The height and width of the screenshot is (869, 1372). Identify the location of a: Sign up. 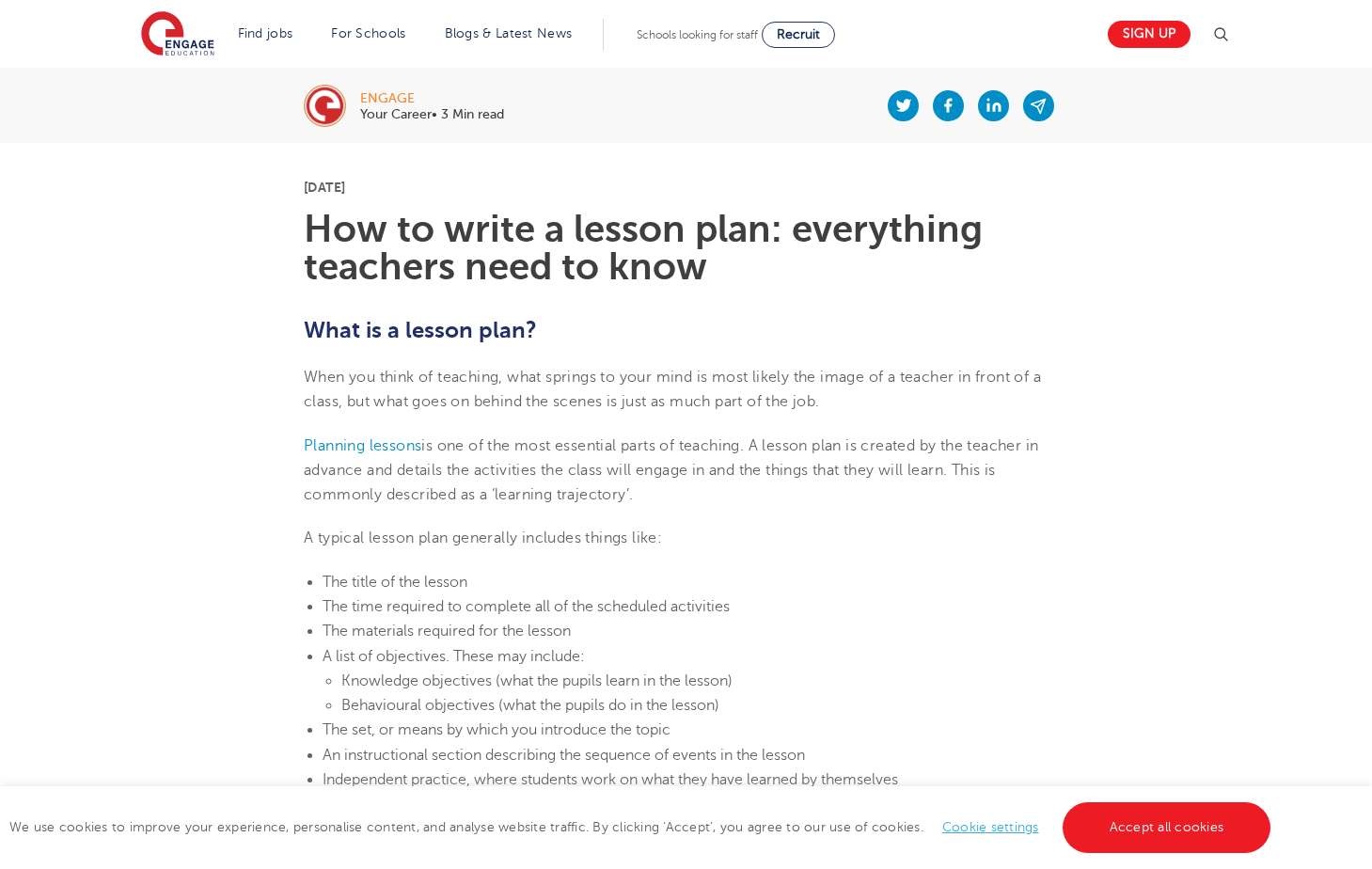
(1149, 34).